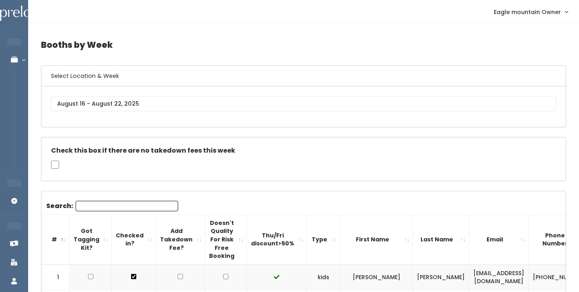  What do you see at coordinates (441, 240) in the screenshot?
I see `th: Last Name: activate to sort column ascending` at bounding box center [441, 240].